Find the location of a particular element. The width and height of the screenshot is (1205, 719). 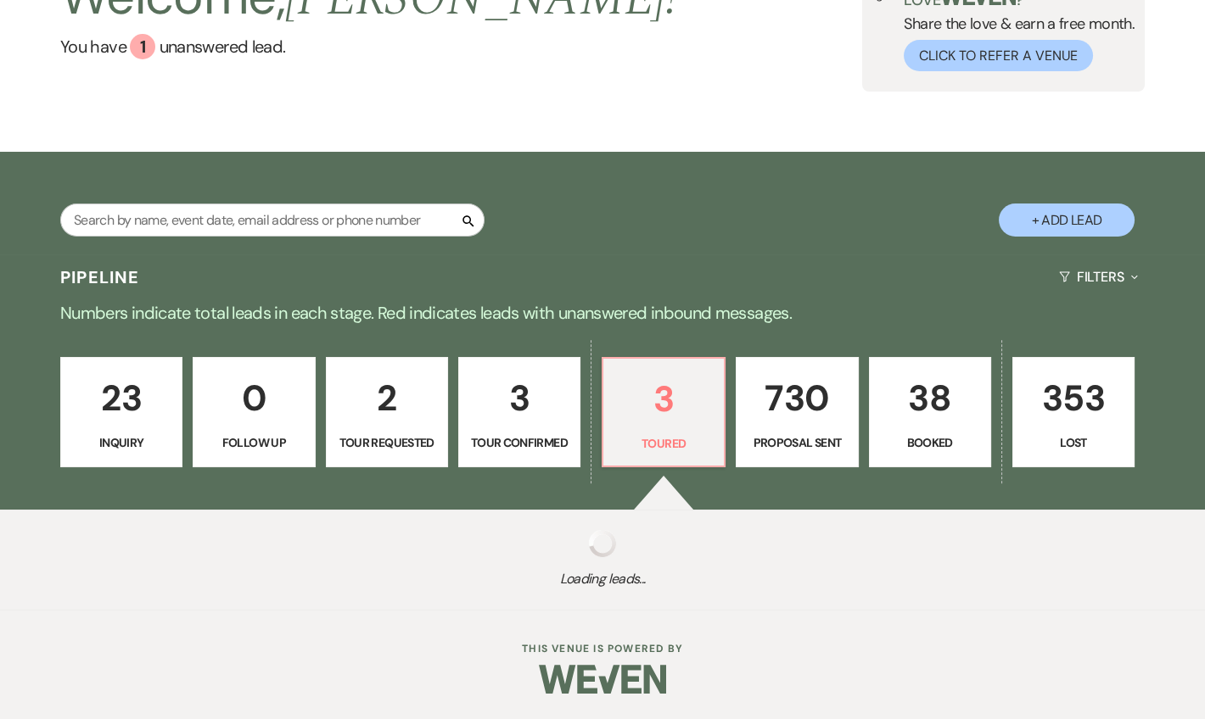

p: Booked is located at coordinates (930, 443).